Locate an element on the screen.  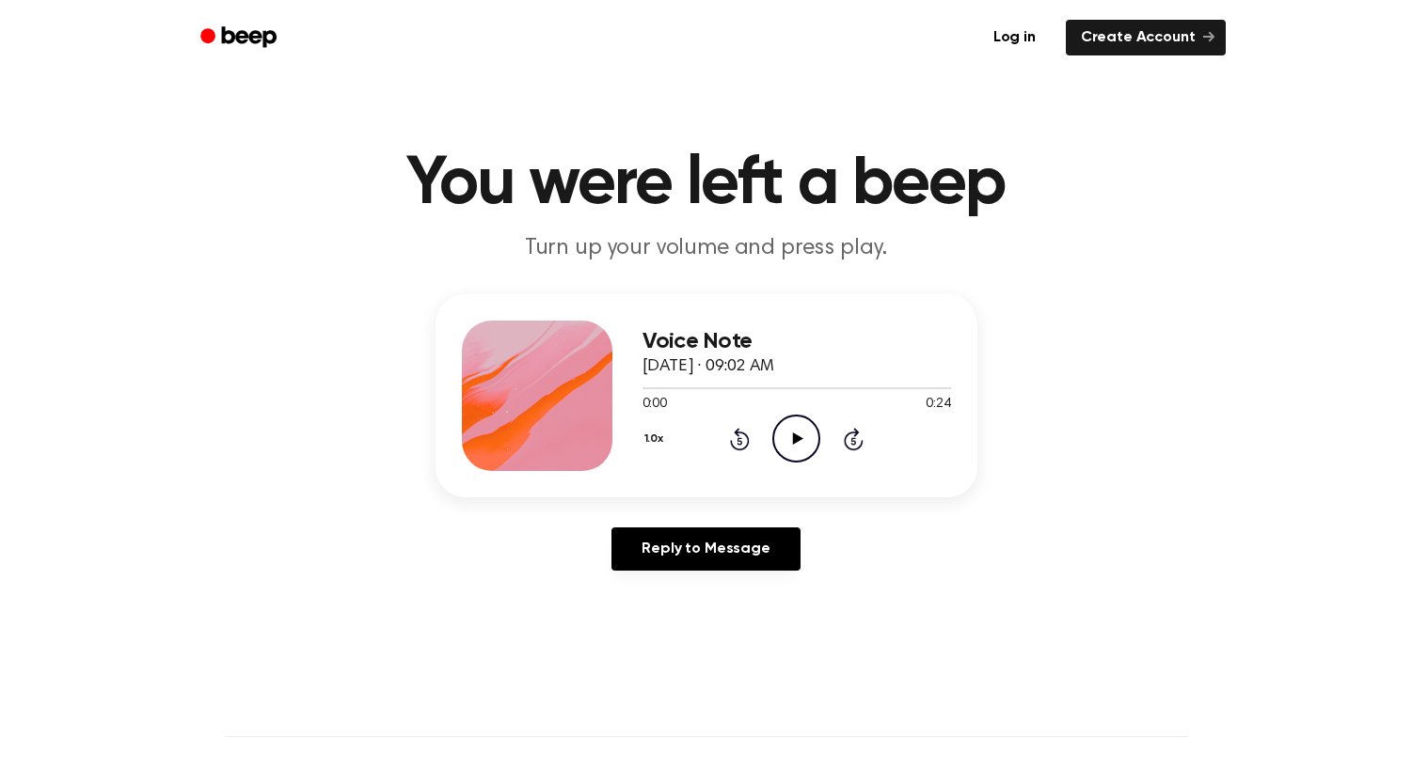
a: Log in is located at coordinates (1014, 38).